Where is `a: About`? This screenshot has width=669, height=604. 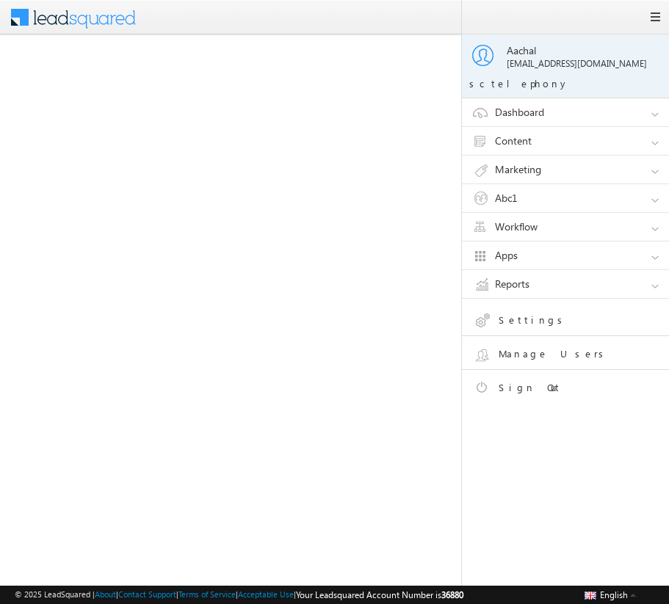
a: About is located at coordinates (105, 594).